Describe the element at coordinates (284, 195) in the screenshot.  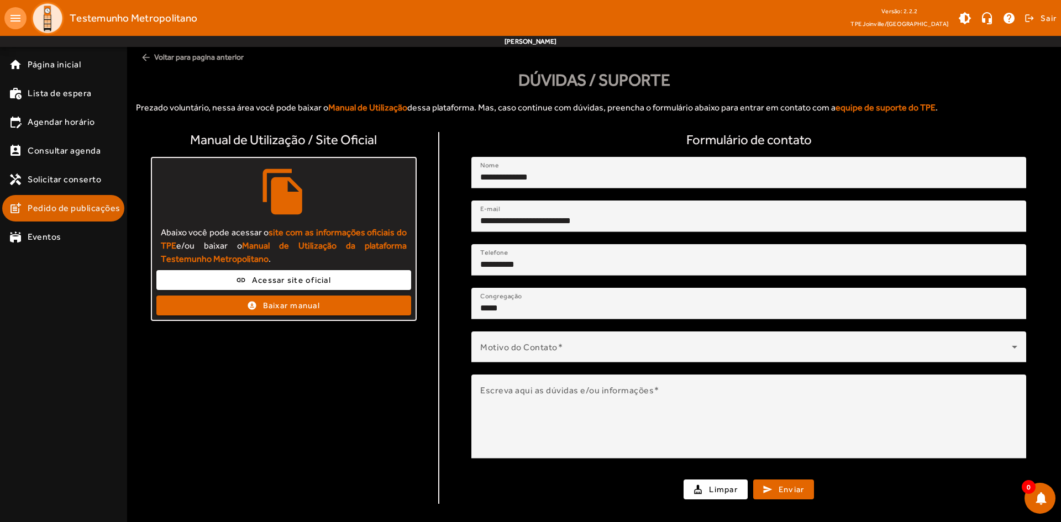
I see `mat-icon: file_copy` at that location.